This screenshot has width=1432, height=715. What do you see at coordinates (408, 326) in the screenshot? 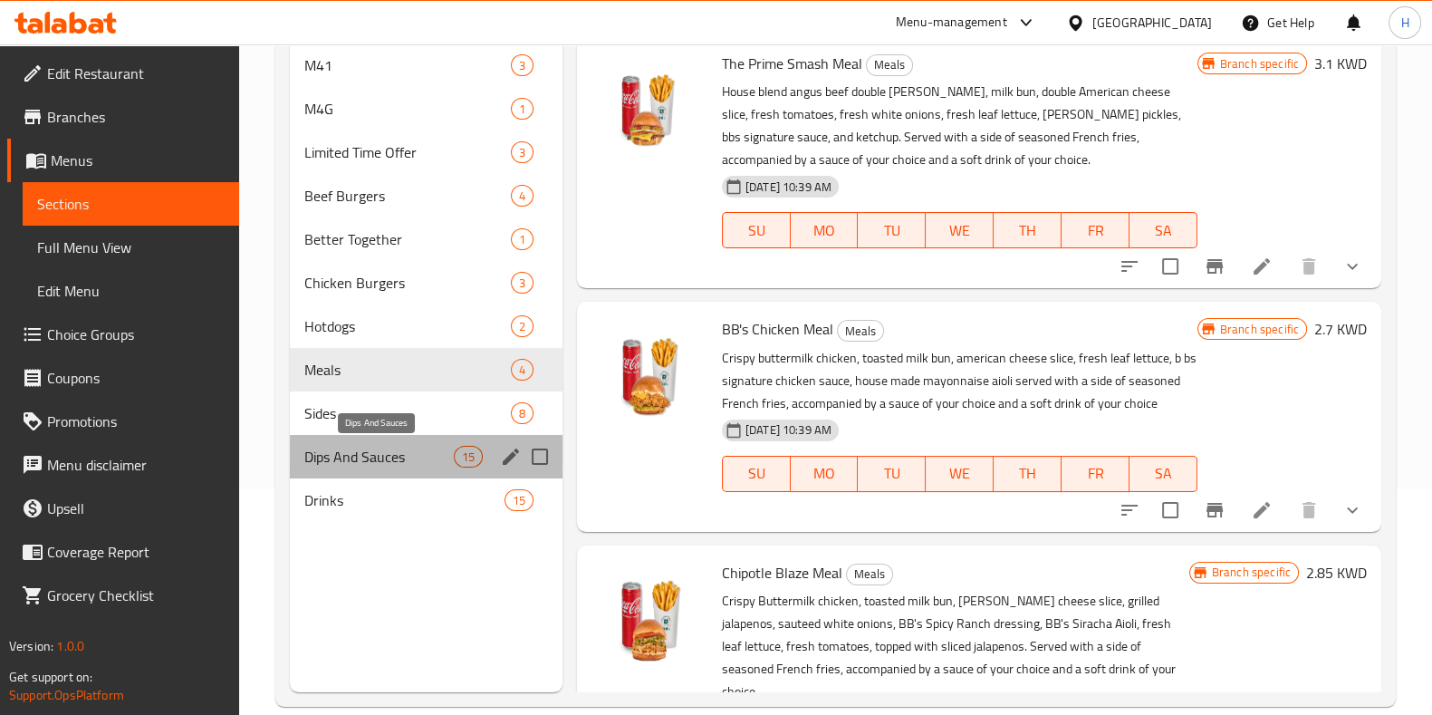
I see `div: Hotdogs` at bounding box center [408, 326].